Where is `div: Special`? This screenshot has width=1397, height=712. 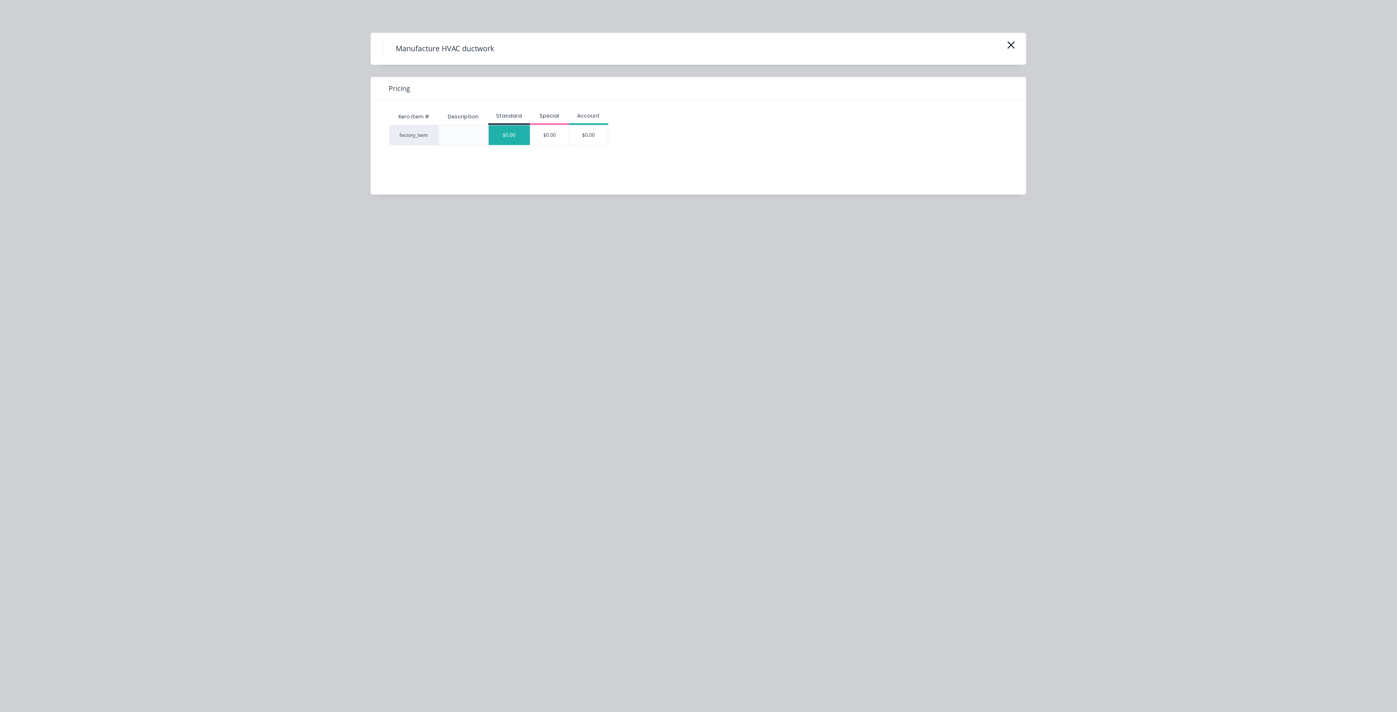 div: Special is located at coordinates (550, 116).